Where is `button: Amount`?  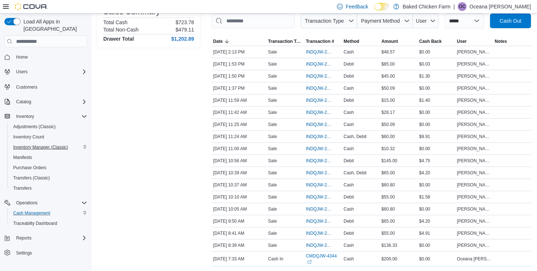 button: Amount is located at coordinates (399, 41).